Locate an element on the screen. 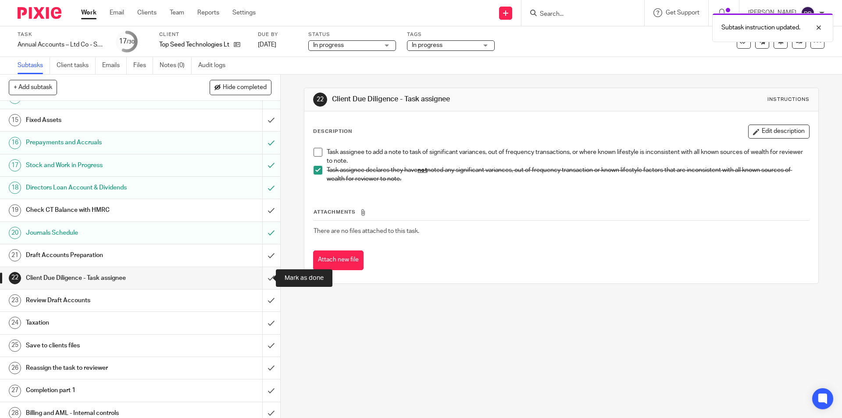 This screenshot has width=842, height=418. a: Settings is located at coordinates (244, 13).